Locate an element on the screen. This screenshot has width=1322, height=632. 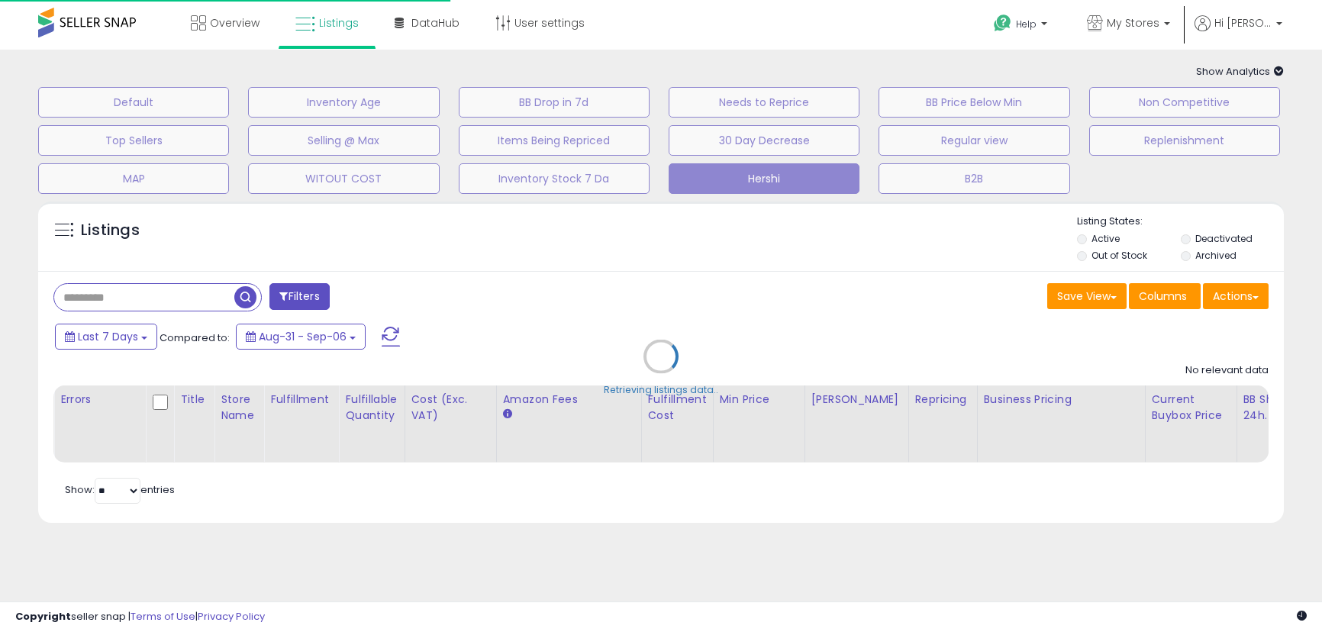
button: B2B is located at coordinates (974, 179).